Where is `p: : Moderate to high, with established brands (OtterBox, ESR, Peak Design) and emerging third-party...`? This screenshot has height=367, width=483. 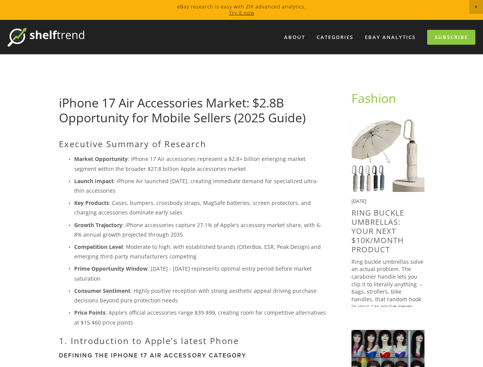
p: : Moderate to high, with established brands (OtterBox, ESR, Peak Design) and emerging third-party... is located at coordinates (200, 252).